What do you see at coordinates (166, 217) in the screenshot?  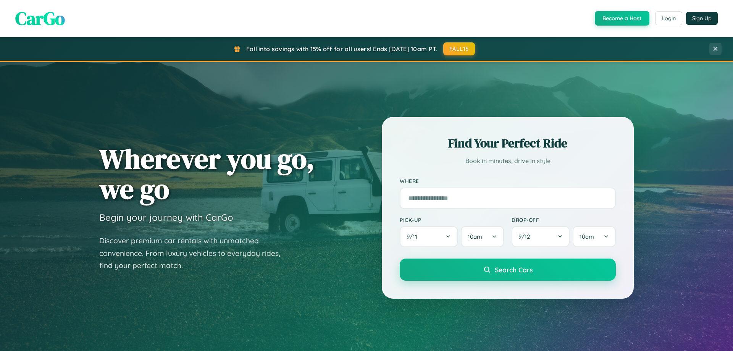 I see `h3: Begin your journey with CarGo` at bounding box center [166, 217].